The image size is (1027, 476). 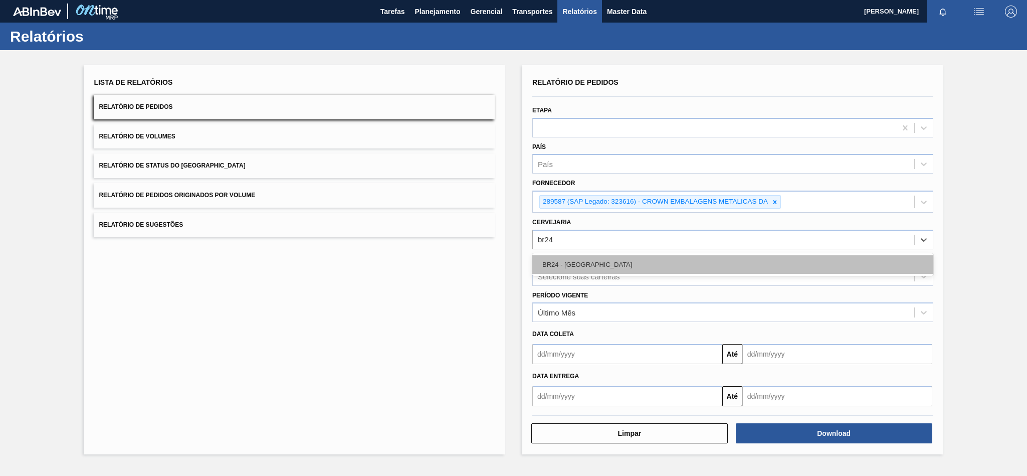 I want to click on button: Download, so click(x=834, y=433).